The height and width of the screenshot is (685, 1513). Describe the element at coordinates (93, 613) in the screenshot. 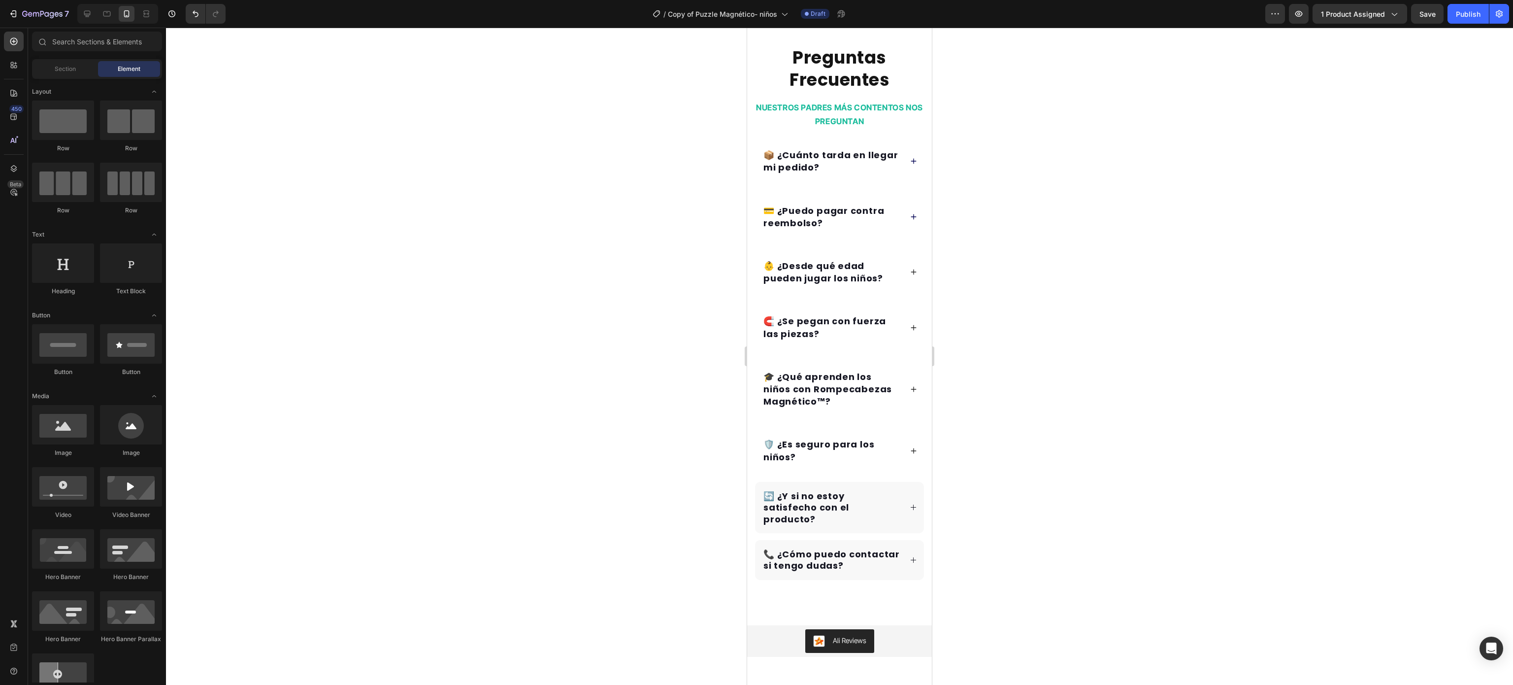

I see `button: Ali Reviews` at that location.